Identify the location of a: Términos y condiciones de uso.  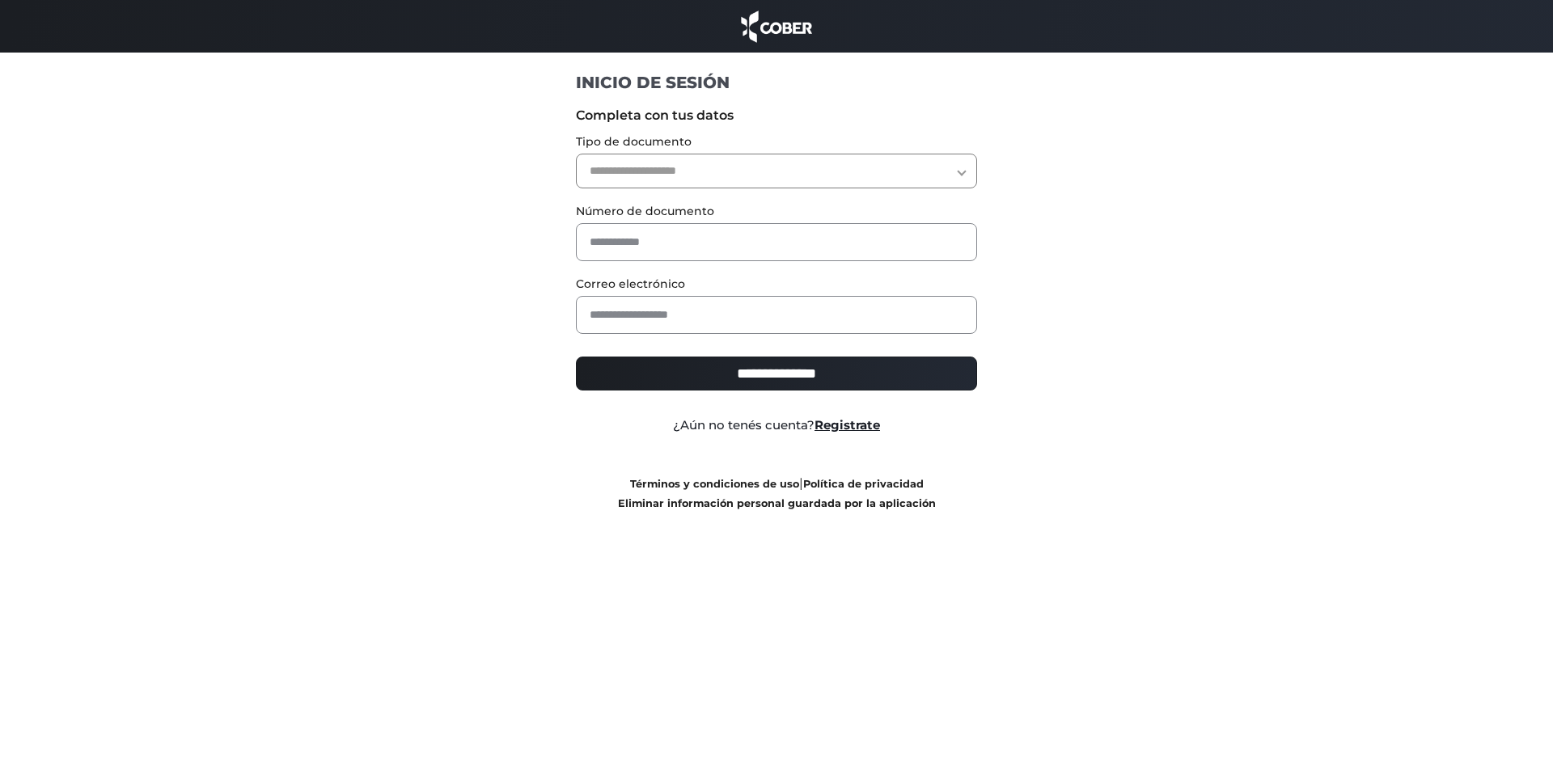
(714, 484).